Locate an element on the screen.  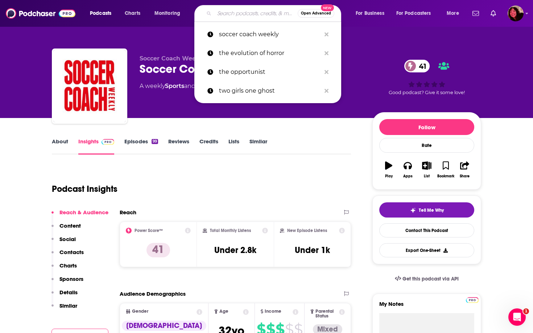
a: Similar is located at coordinates (258, 146).